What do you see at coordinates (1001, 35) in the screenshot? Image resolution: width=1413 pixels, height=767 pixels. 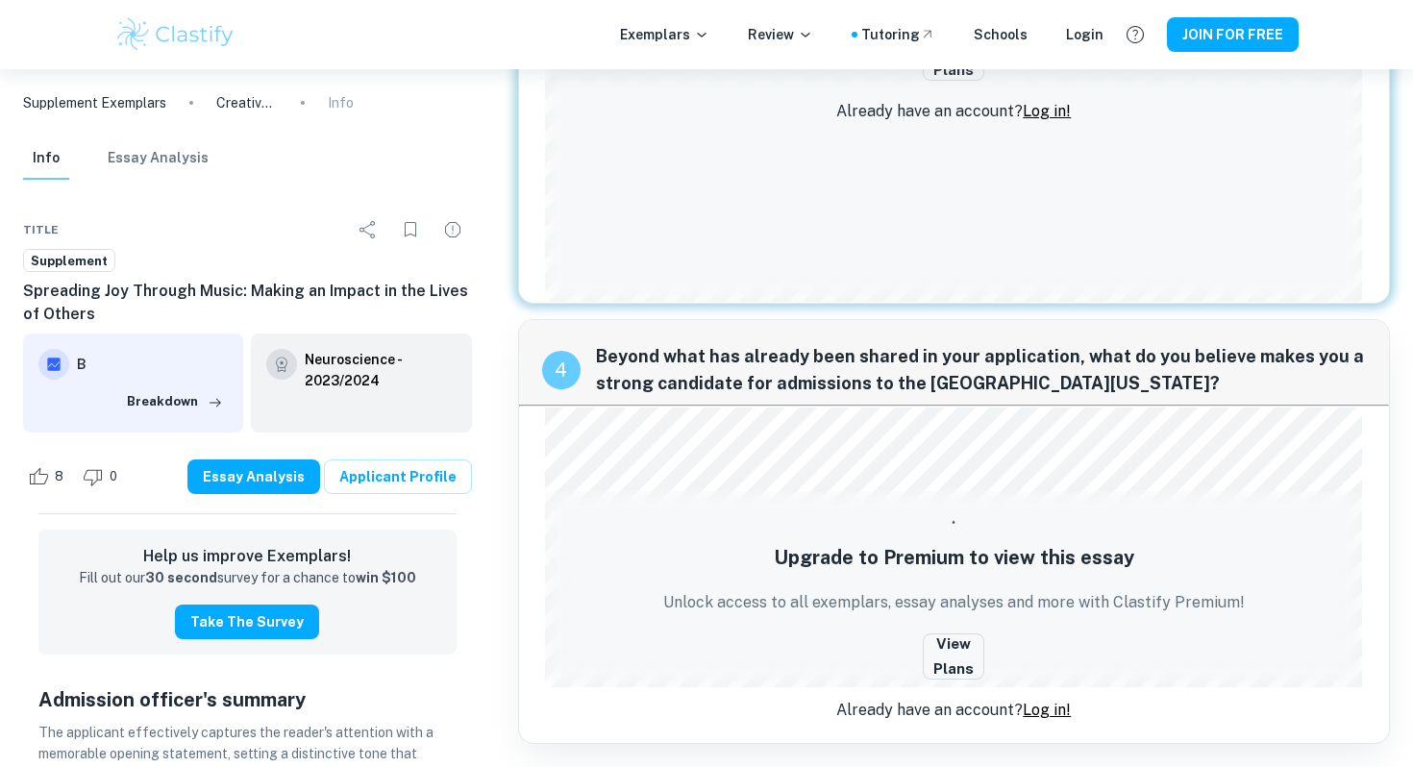 I see `a: Schools` at bounding box center [1001, 35].